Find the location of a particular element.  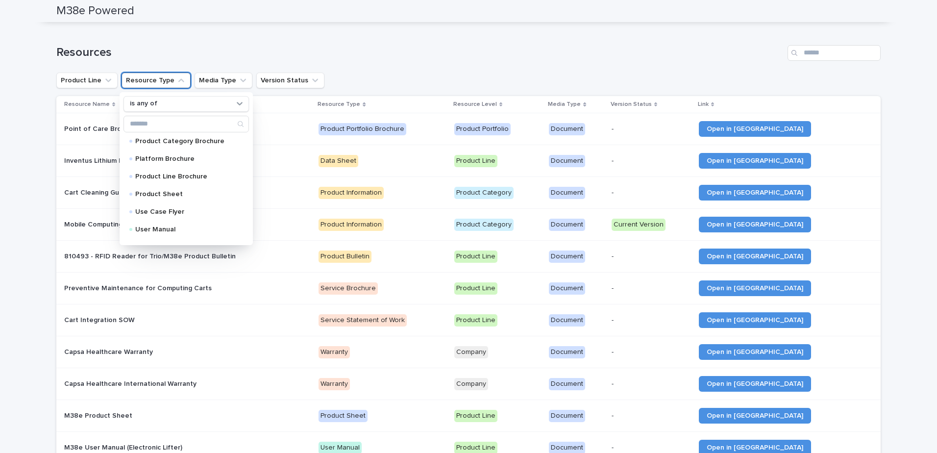

p: Platform Brochure is located at coordinates (184, 159).